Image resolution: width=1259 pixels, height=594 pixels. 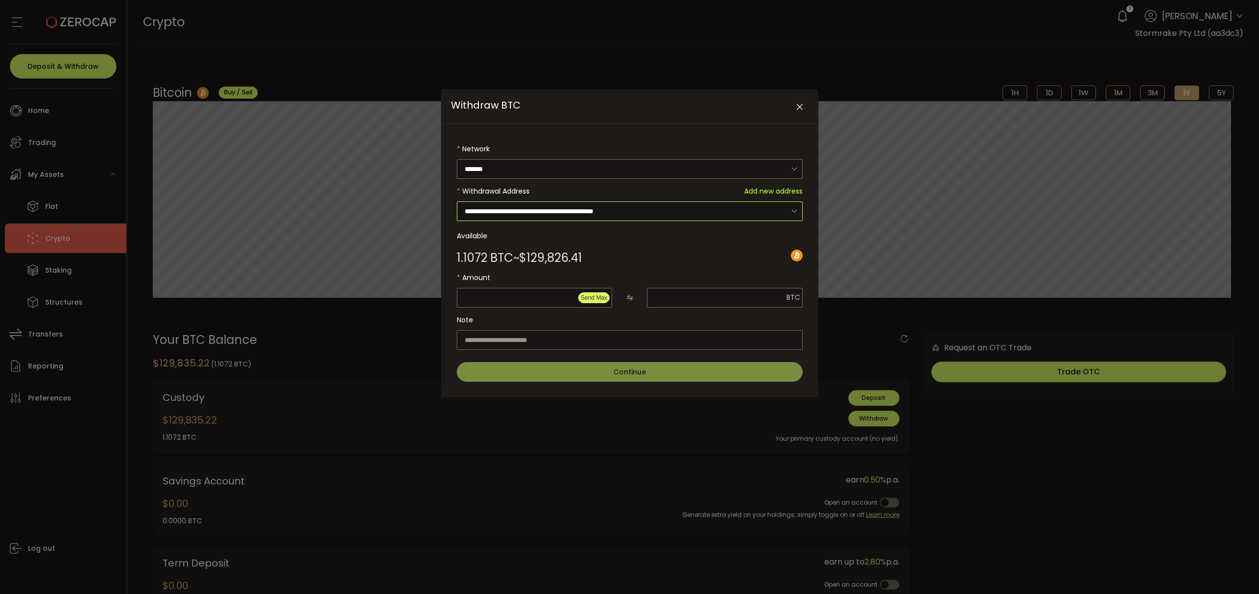 I want to click on span: Continue, so click(x=630, y=372).